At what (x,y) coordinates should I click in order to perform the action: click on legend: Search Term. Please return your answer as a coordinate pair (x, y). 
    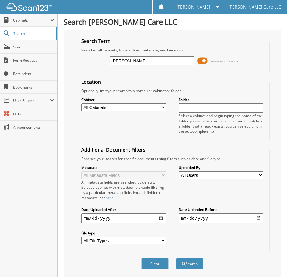
    Looking at the image, I should click on (96, 41).